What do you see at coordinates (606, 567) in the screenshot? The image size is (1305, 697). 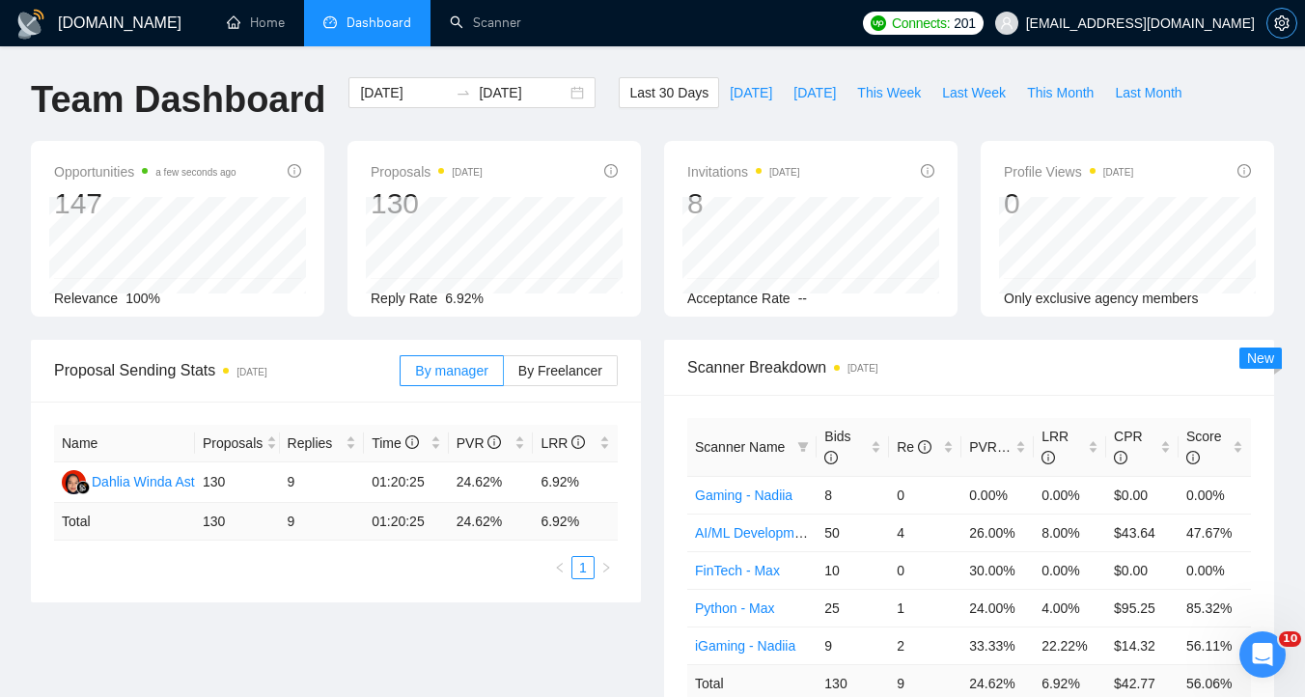 I see `span: right` at bounding box center [606, 567].